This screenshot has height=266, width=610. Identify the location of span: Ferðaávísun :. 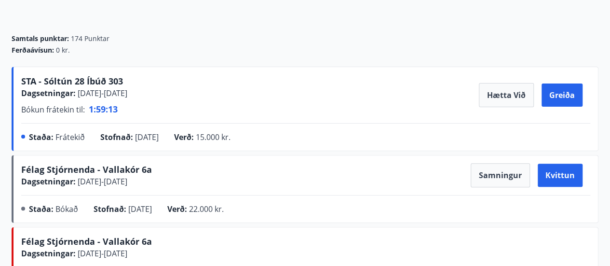
(33, 50).